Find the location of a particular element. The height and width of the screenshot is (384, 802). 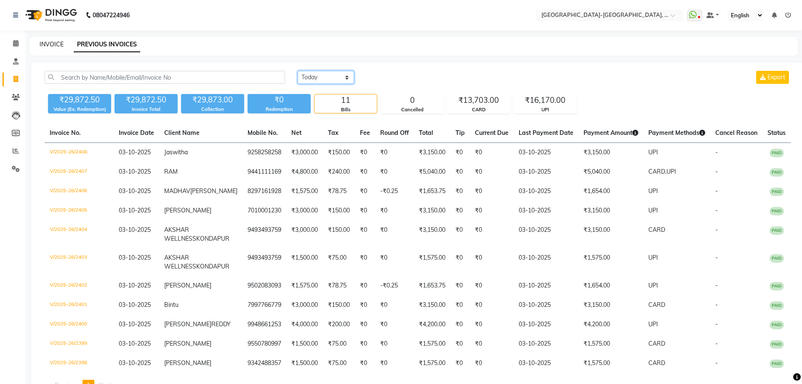

div: ₹13,703.00 is located at coordinates (479, 100).